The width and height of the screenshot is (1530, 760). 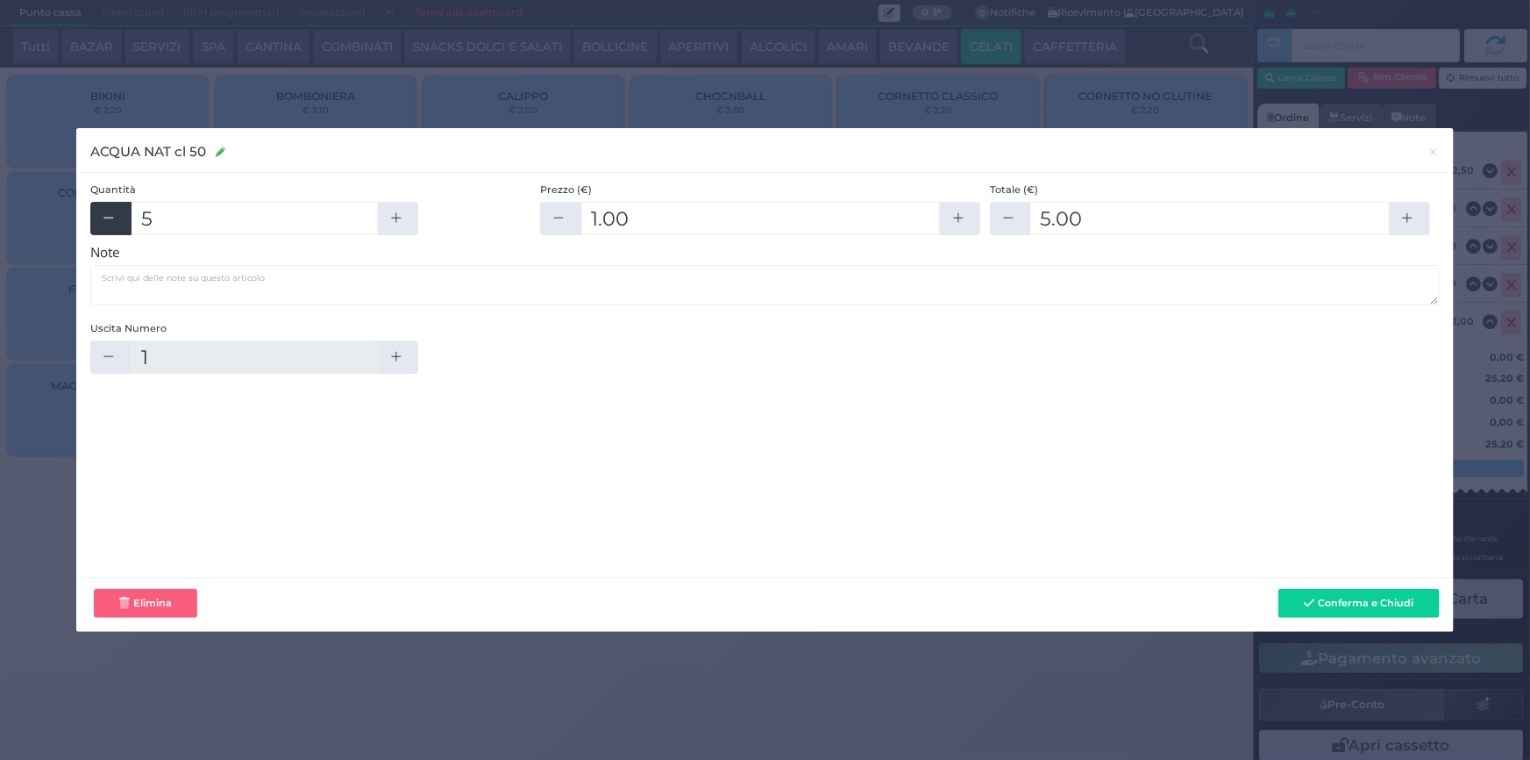 What do you see at coordinates (1359, 603) in the screenshot?
I see `button: Conferma e Chiudi` at bounding box center [1359, 603].